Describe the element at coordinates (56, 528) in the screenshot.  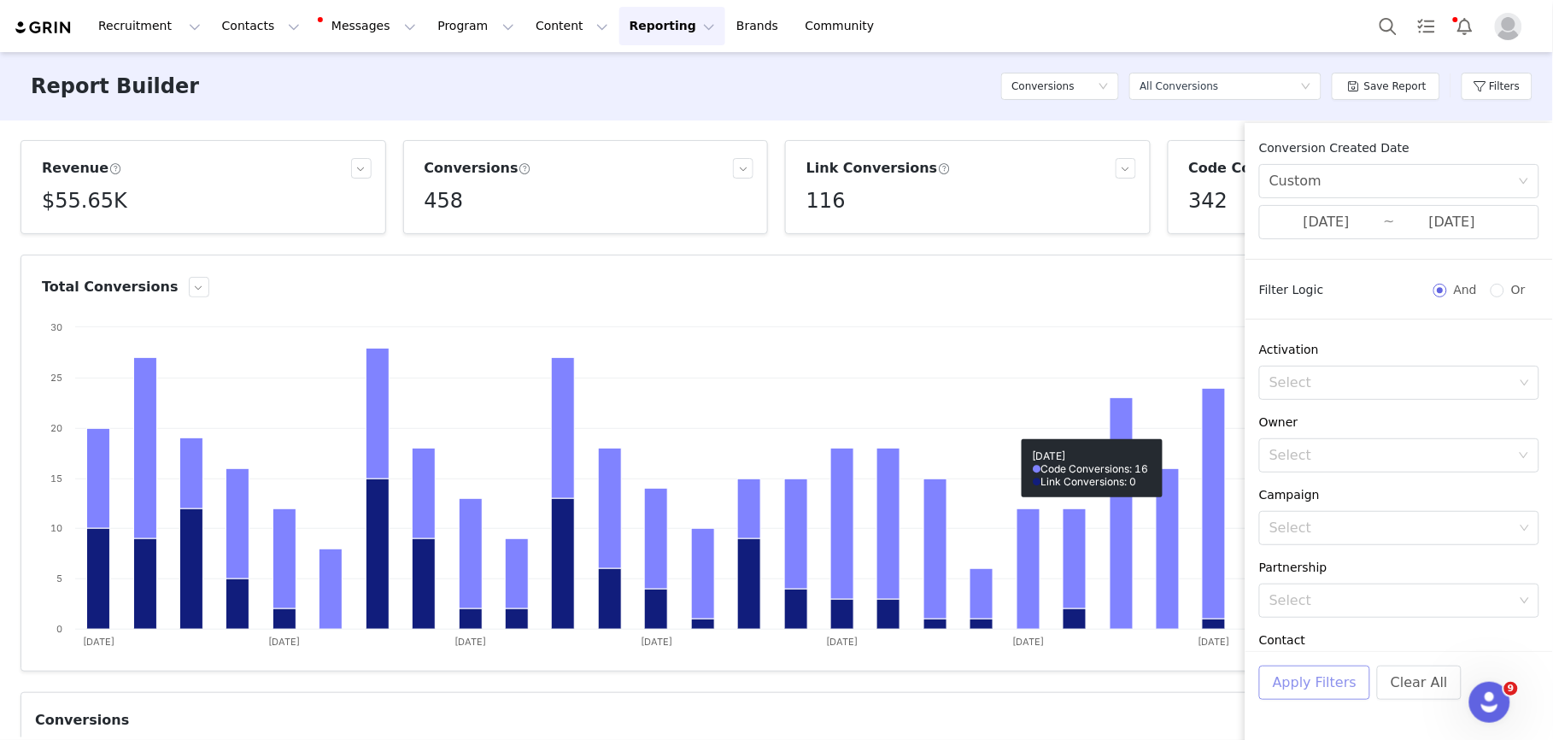
I see `text: 10` at that location.